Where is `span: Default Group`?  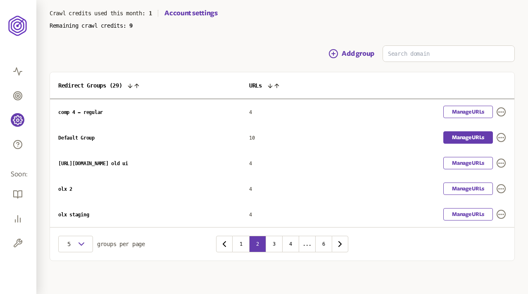
span: Default Group is located at coordinates (76, 138).